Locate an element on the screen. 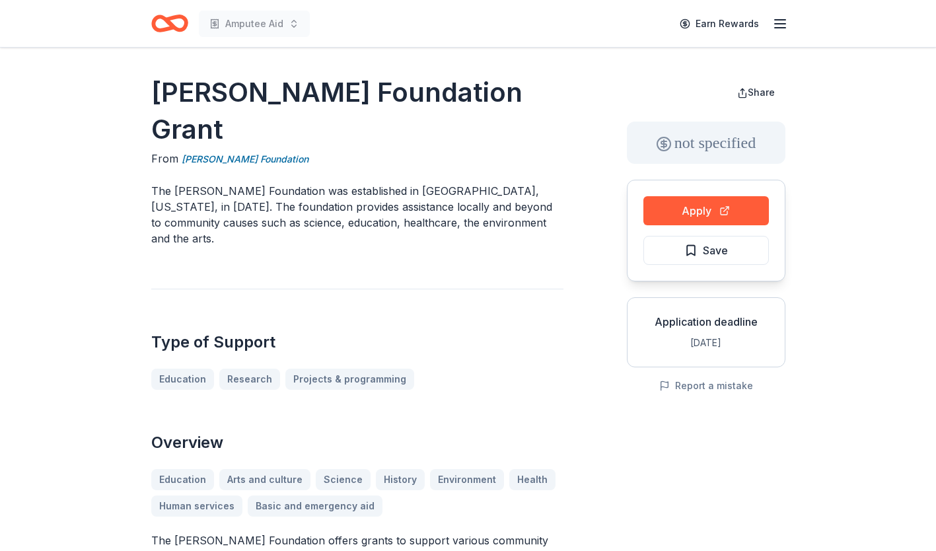 The width and height of the screenshot is (936, 551). div: From is located at coordinates (357, 159).